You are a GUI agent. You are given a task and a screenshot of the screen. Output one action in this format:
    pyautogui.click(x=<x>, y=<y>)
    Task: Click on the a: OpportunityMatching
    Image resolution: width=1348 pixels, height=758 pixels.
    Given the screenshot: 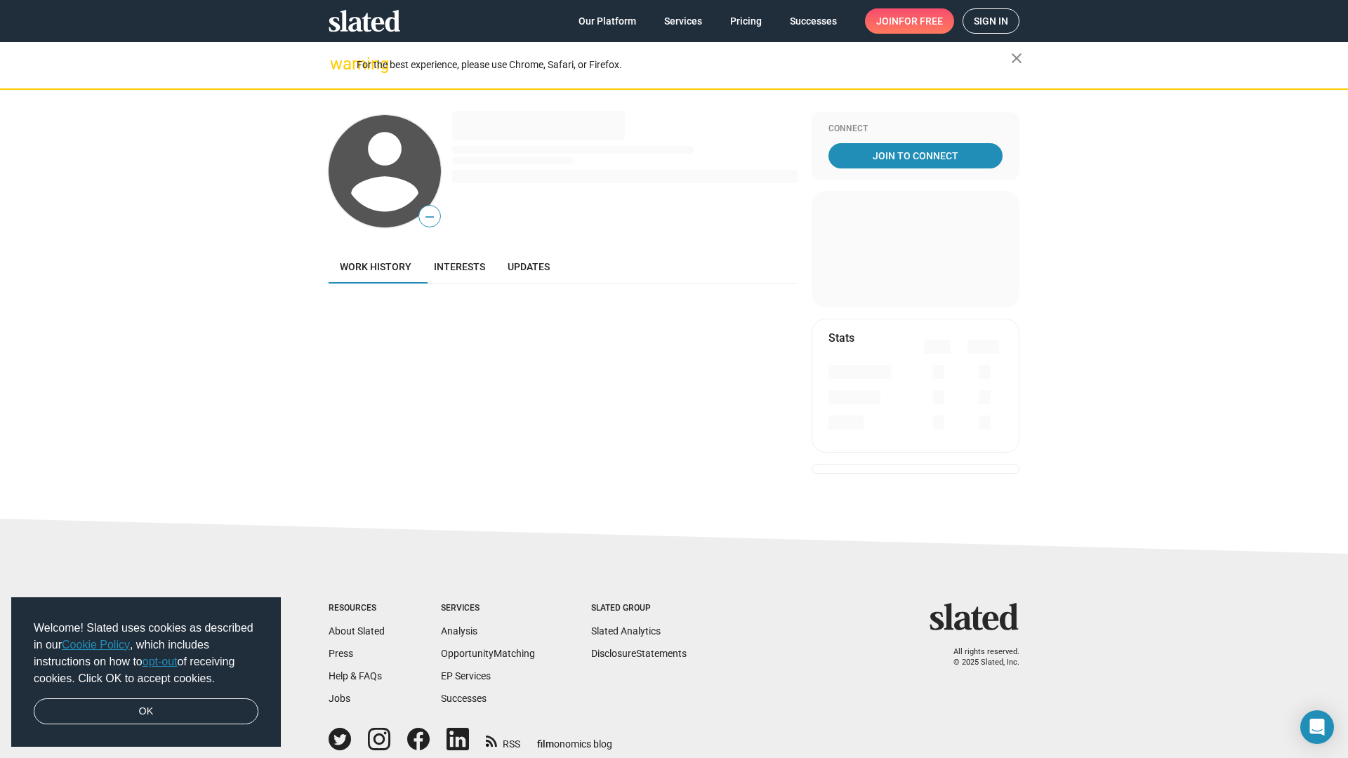 What is the action you would take?
    pyautogui.click(x=488, y=654)
    